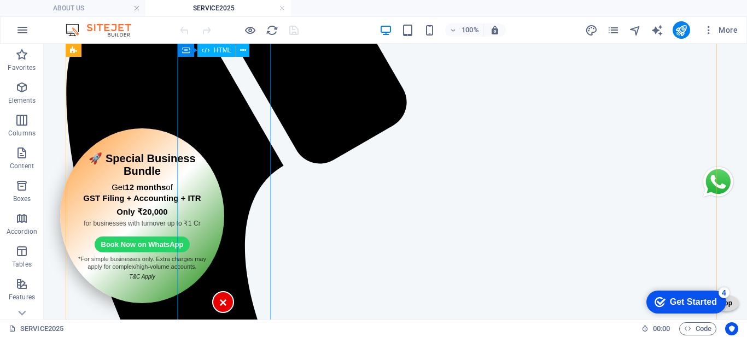 The image size is (747, 337). What do you see at coordinates (495, 30) in the screenshot?
I see `i: On resize automatically adjust zoom level to fit chosen device.` at bounding box center [495, 30].